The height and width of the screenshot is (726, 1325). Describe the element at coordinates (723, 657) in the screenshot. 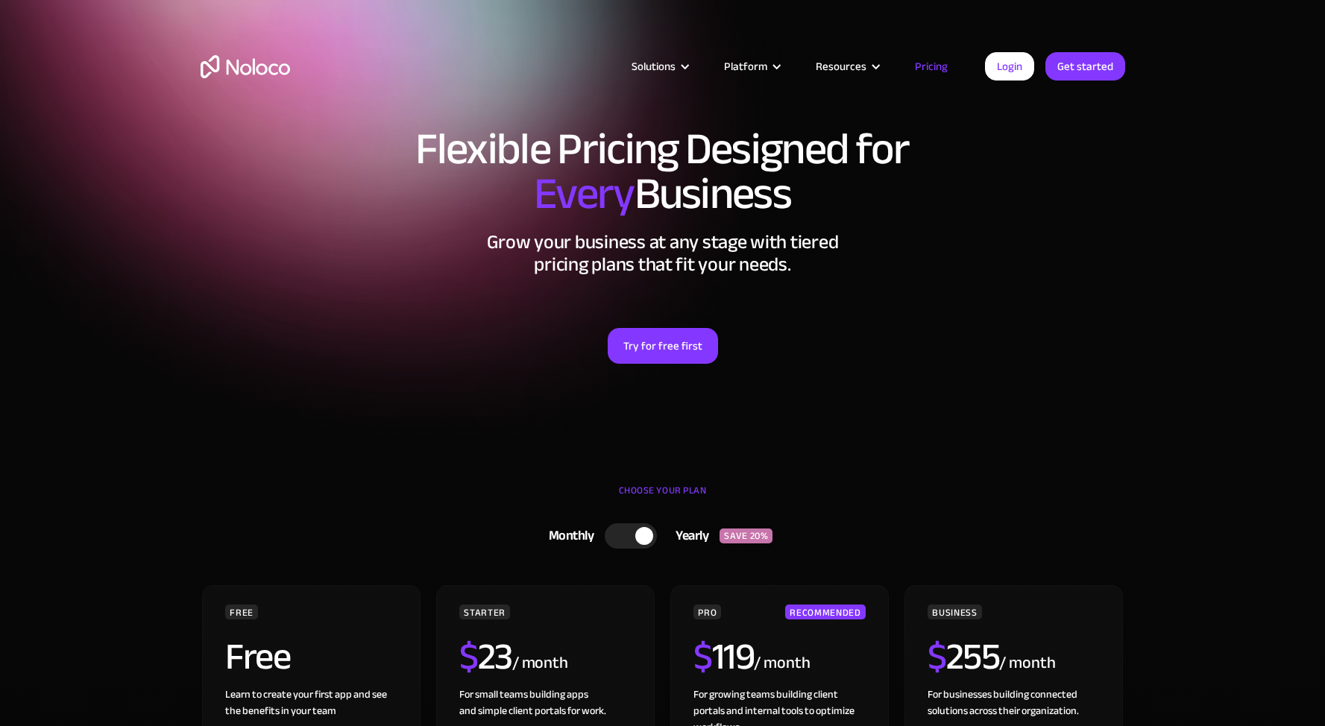

I see `h2: 119` at that location.